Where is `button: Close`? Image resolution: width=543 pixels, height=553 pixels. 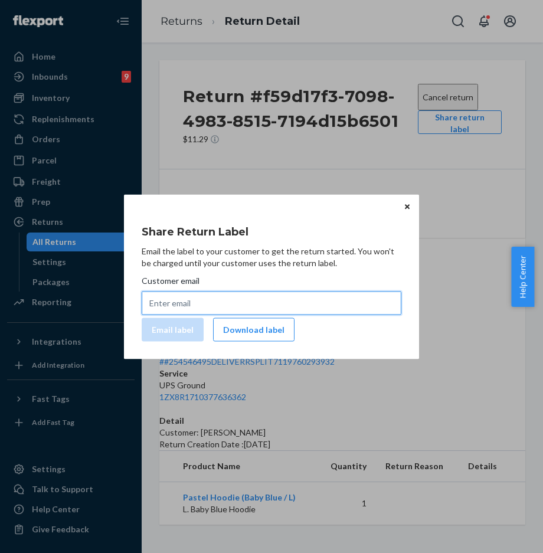 button: Close is located at coordinates (407, 206).